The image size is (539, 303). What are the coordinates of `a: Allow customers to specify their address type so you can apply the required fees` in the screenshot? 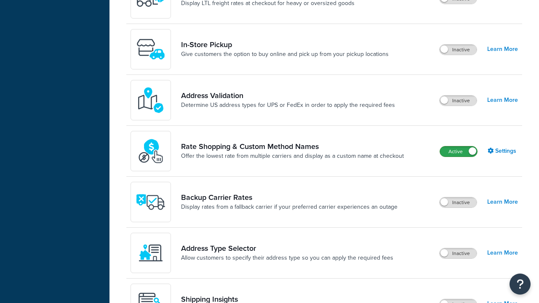 It's located at (287, 258).